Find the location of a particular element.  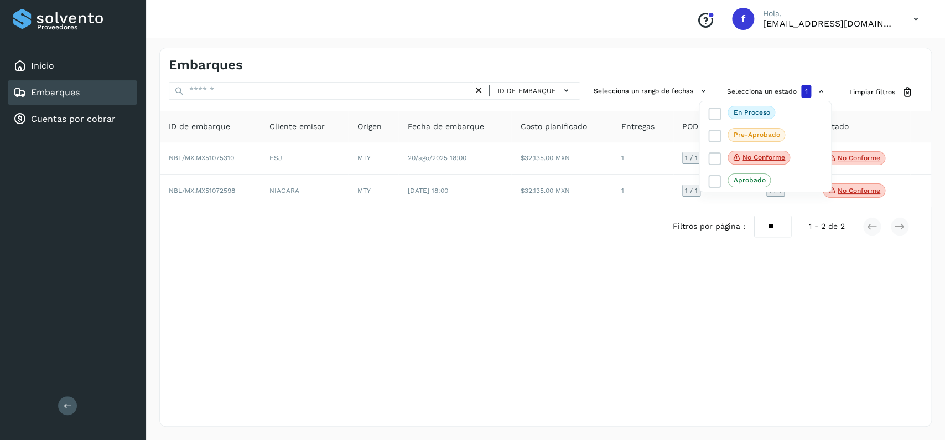

a: Cuentas por cobrar is located at coordinates (73, 118).